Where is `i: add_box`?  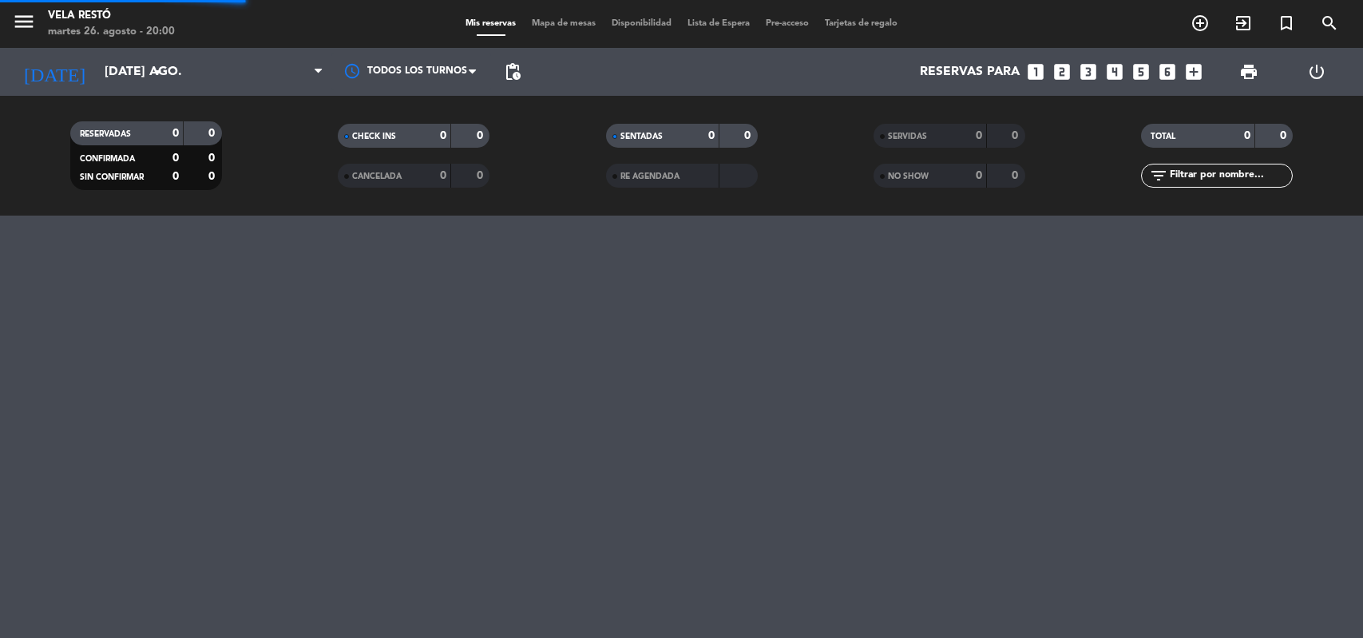 i: add_box is located at coordinates (1194, 72).